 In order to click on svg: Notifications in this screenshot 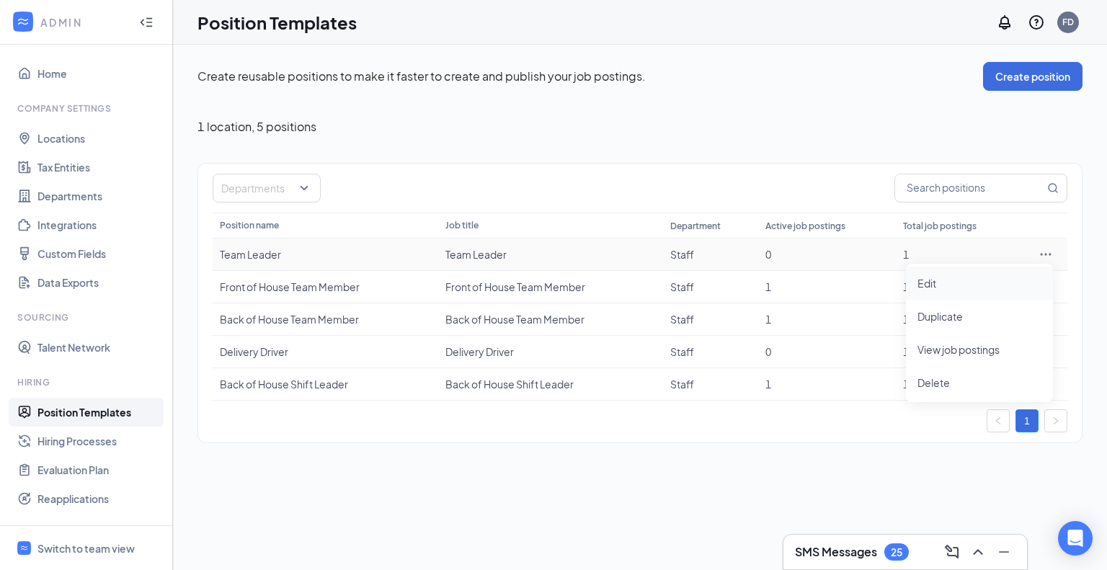, I will do `click(1004, 22)`.